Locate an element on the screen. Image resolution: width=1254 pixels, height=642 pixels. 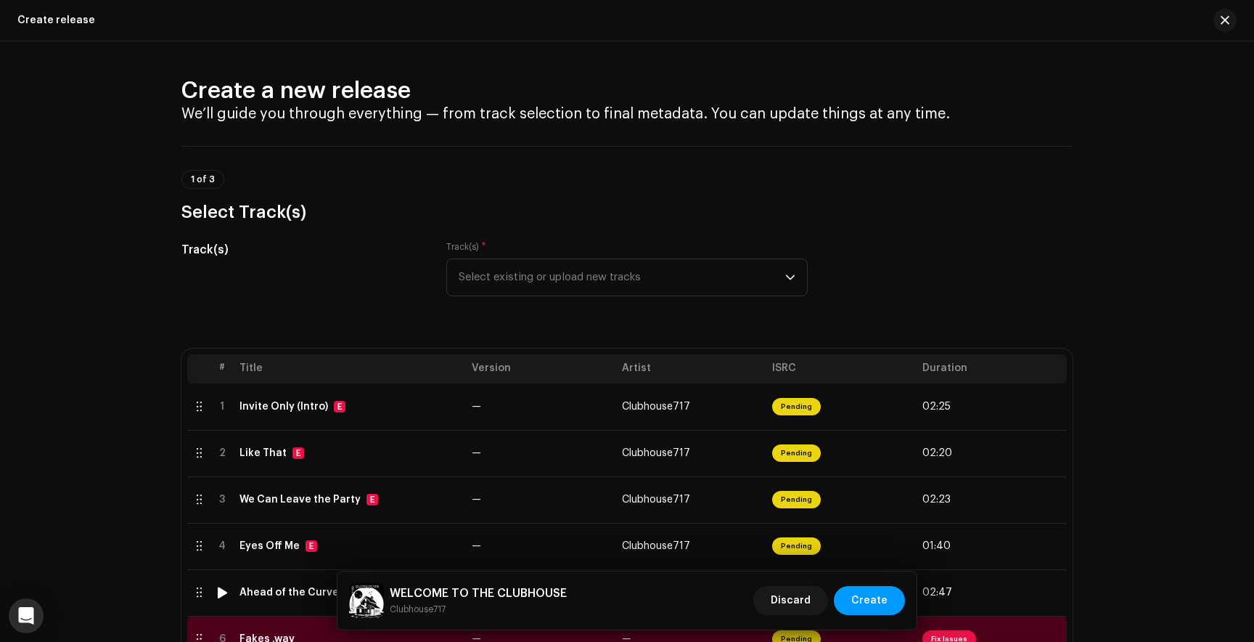
img: 2e1d9414-7b01-4354-ac7b-165e1a4c8011 is located at coordinates (367, 600).